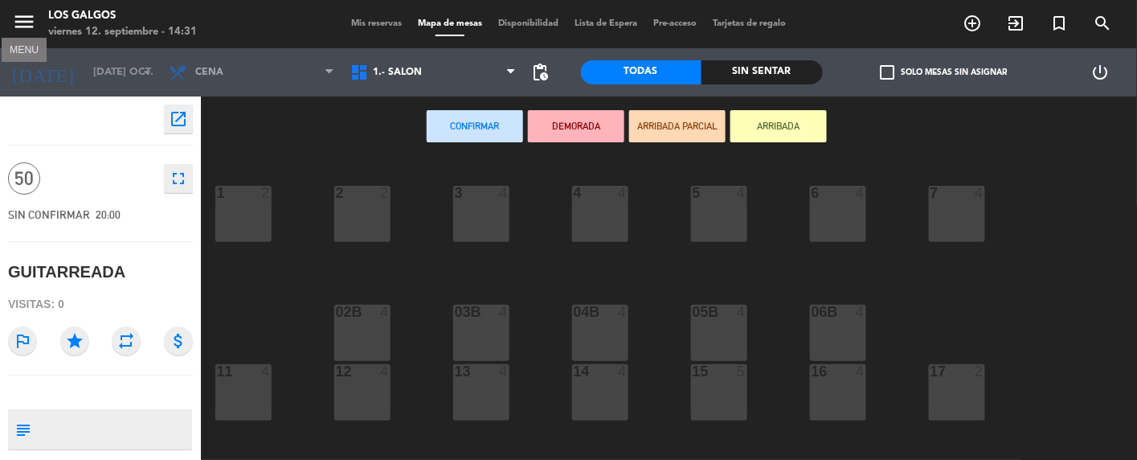  I want to click on span: Mis reservas, so click(376, 23).